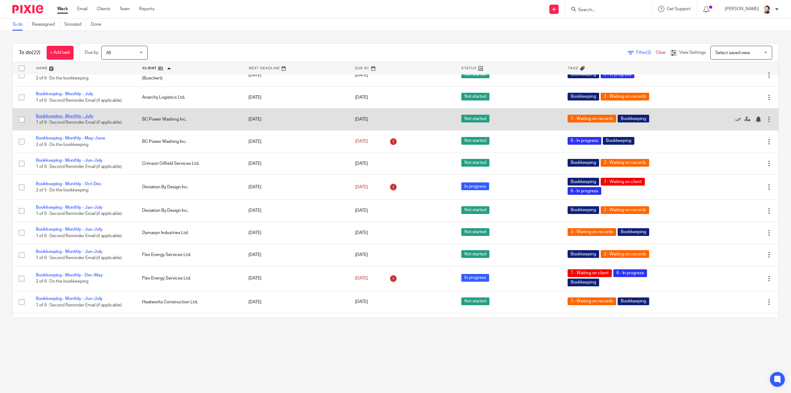  What do you see at coordinates (573, 68) in the screenshot?
I see `span: Tags` at bounding box center [573, 68].